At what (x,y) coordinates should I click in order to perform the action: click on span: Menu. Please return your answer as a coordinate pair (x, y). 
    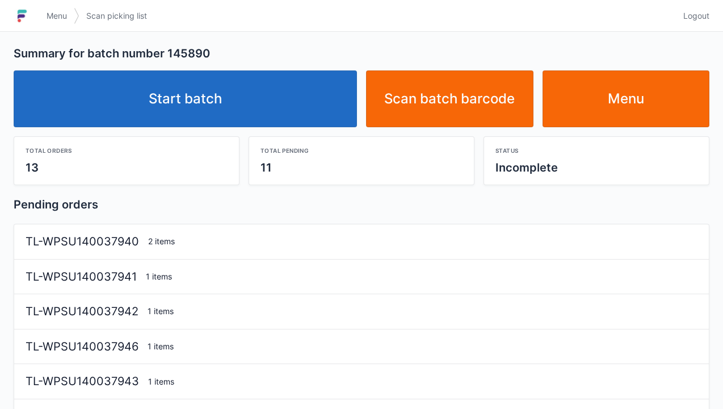
    Looking at the image, I should click on (57, 16).